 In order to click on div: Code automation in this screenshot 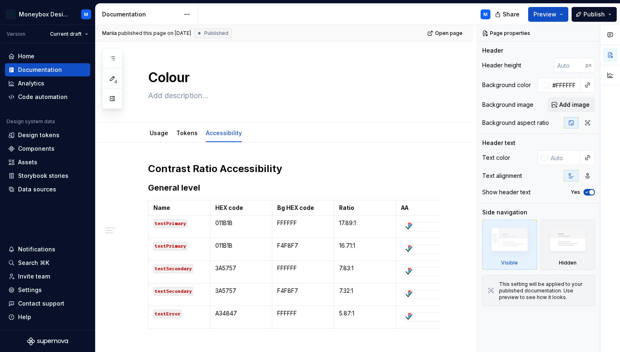, I will do `click(43, 97)`.